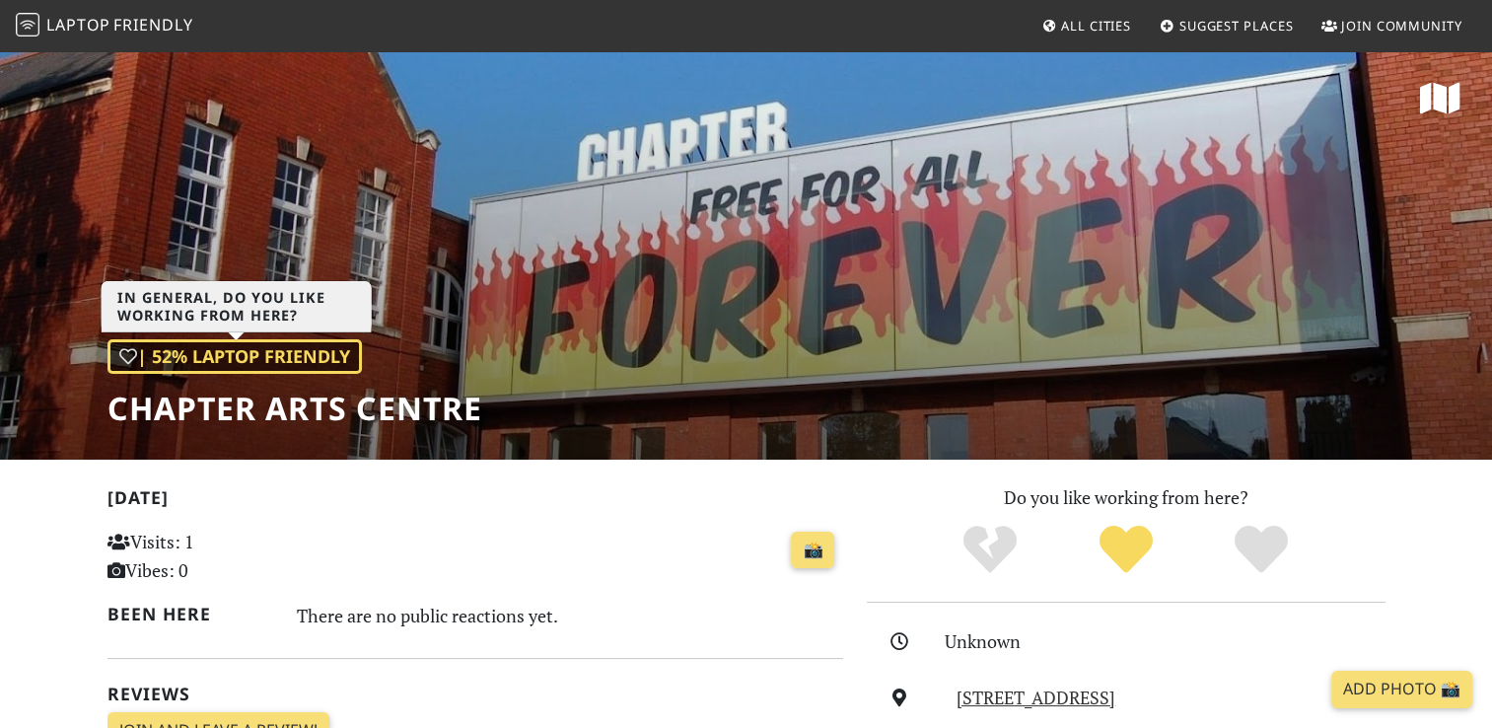 The width and height of the screenshot is (1492, 728). What do you see at coordinates (237, 307) in the screenshot?
I see `h3: In general, do you like working from here?` at bounding box center [237, 307].